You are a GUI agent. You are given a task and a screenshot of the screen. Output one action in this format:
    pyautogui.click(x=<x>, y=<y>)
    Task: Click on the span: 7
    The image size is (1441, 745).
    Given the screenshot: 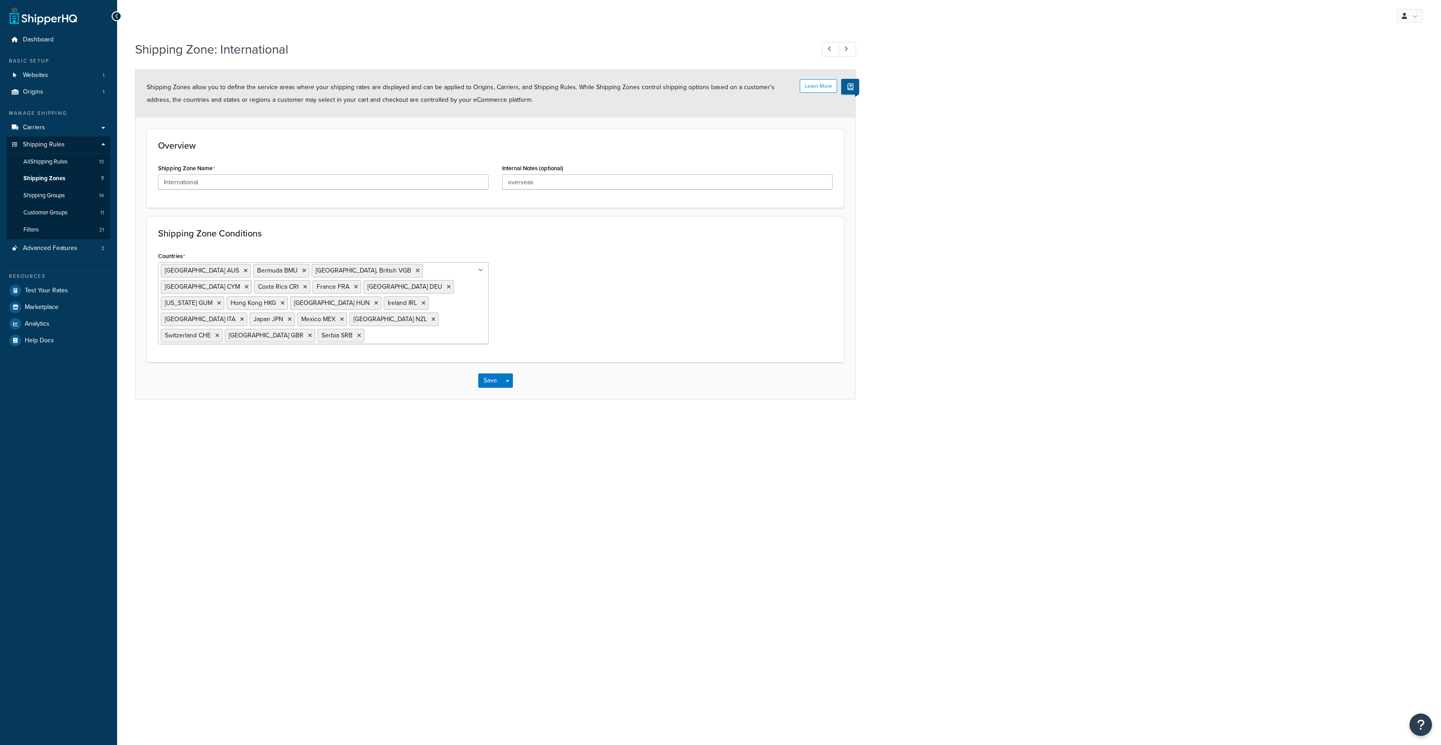 What is the action you would take?
    pyautogui.click(x=102, y=178)
    